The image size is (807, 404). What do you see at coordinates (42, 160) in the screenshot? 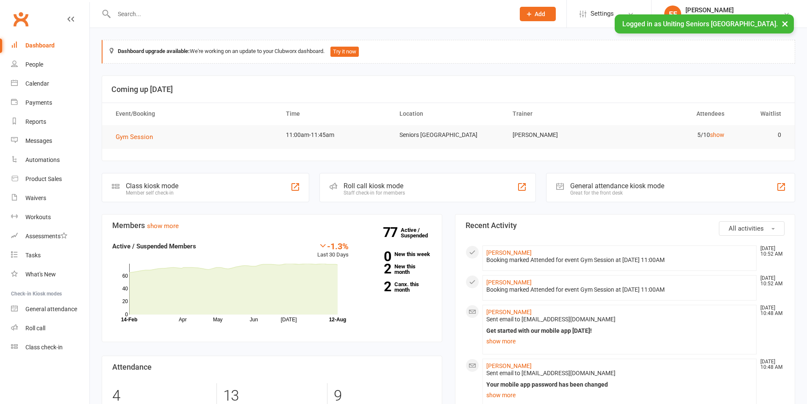
I see `div: Automations` at bounding box center [42, 160].